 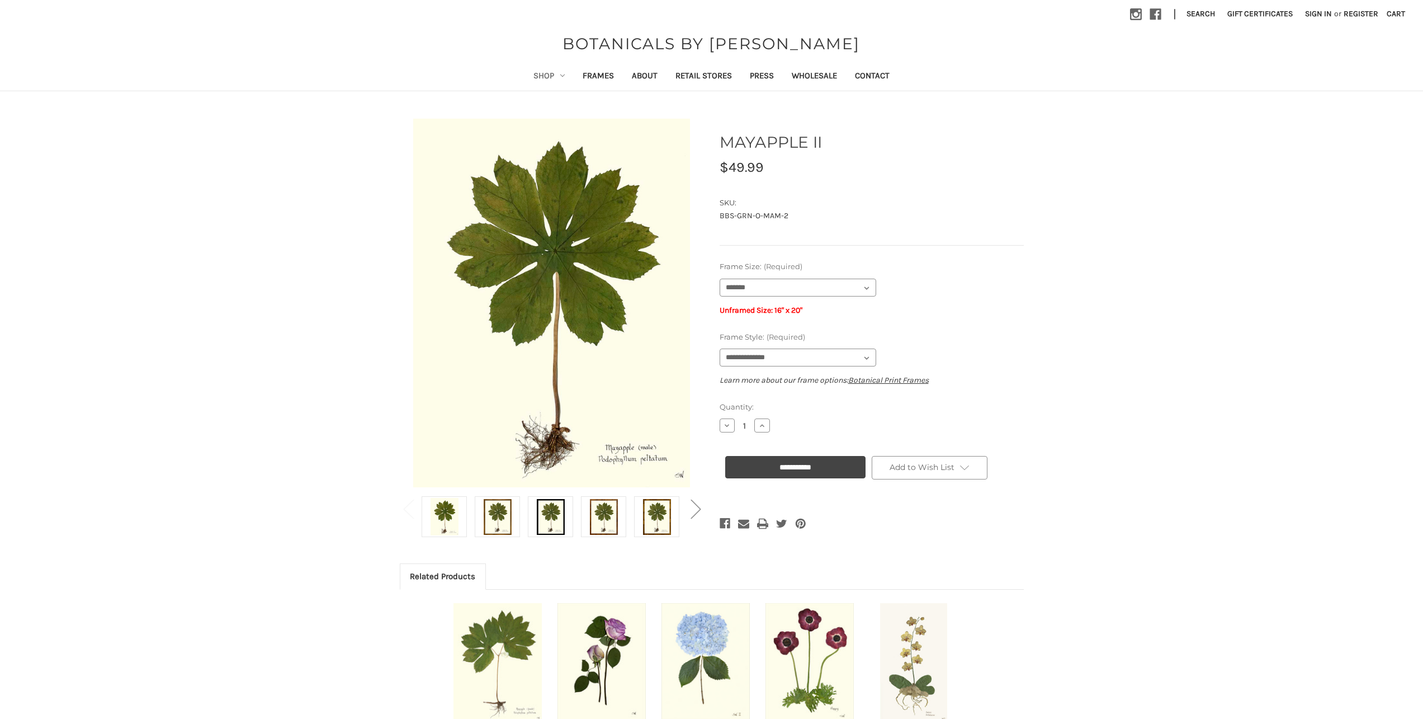 I want to click on span: or, so click(x=1338, y=13).